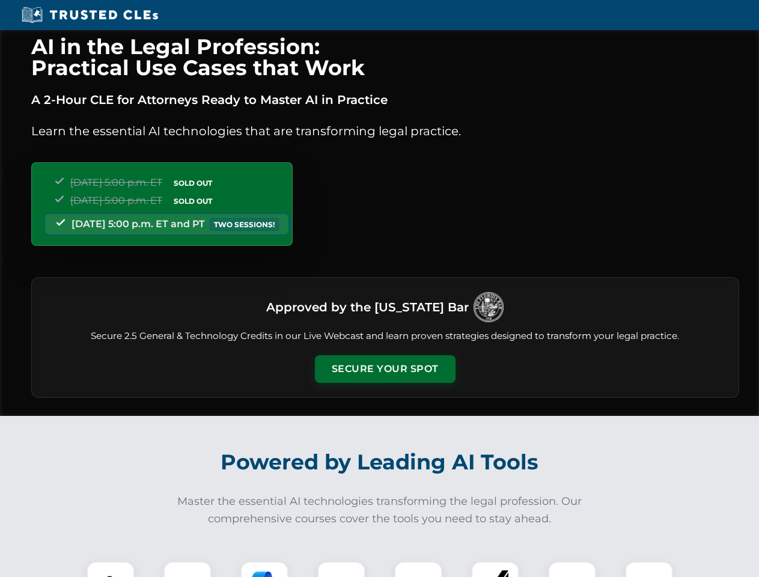 The width and height of the screenshot is (759, 577). What do you see at coordinates (380, 462) in the screenshot?
I see `h2: Powered by Leading AI Tools` at bounding box center [380, 462].